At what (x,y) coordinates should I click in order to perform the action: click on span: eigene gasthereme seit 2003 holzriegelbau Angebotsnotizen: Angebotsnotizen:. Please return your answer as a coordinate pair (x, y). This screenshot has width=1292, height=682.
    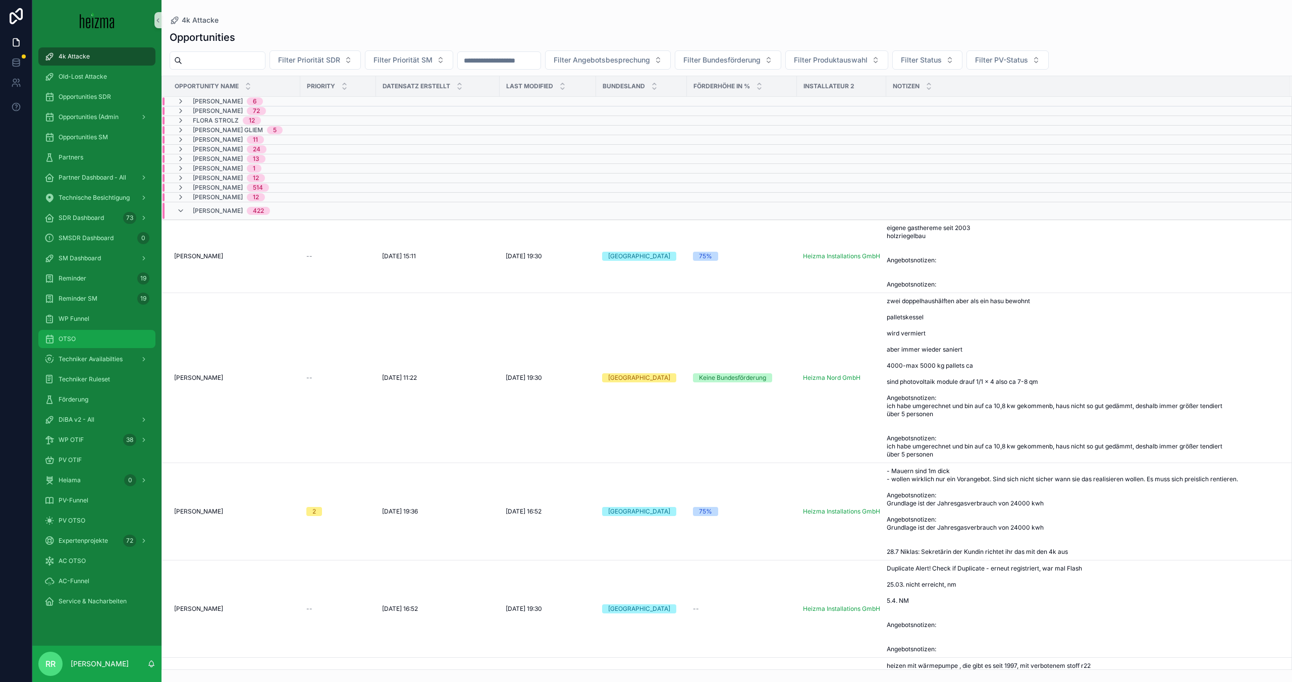
    Looking at the image, I should click on (999, 256).